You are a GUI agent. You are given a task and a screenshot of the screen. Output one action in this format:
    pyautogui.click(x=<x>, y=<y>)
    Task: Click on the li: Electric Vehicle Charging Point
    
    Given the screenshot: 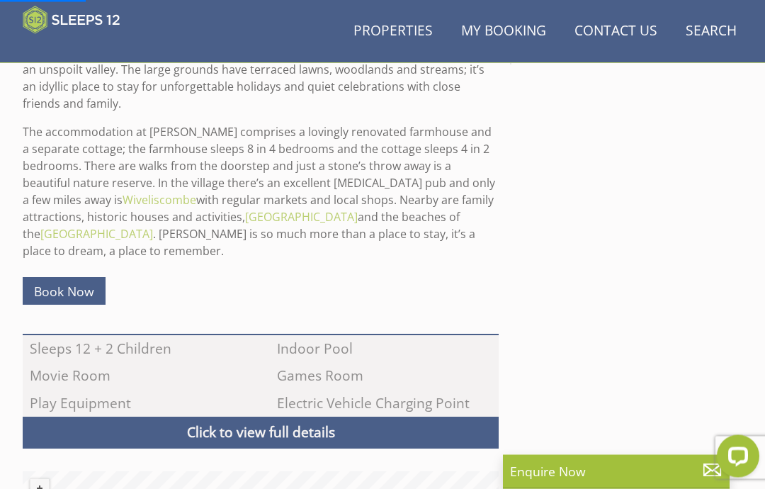 What is the action you would take?
    pyautogui.click(x=384, y=404)
    